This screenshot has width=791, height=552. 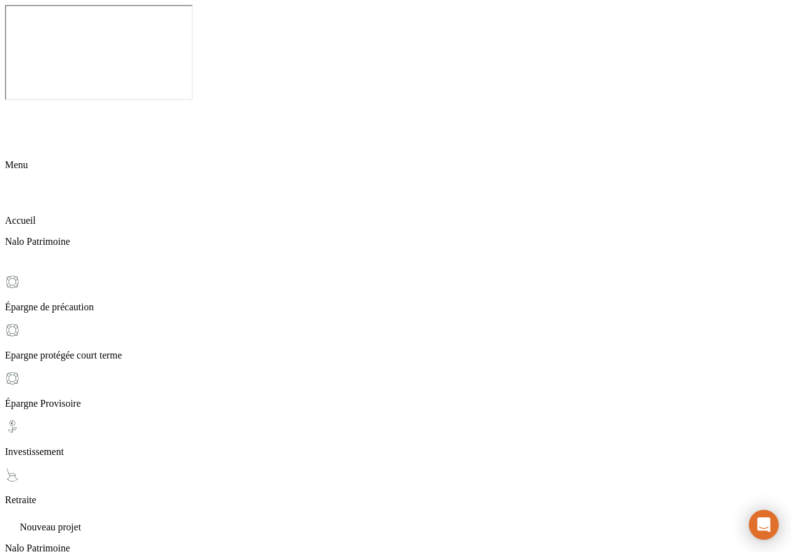 I want to click on p: Épargne de précaution, so click(x=395, y=307).